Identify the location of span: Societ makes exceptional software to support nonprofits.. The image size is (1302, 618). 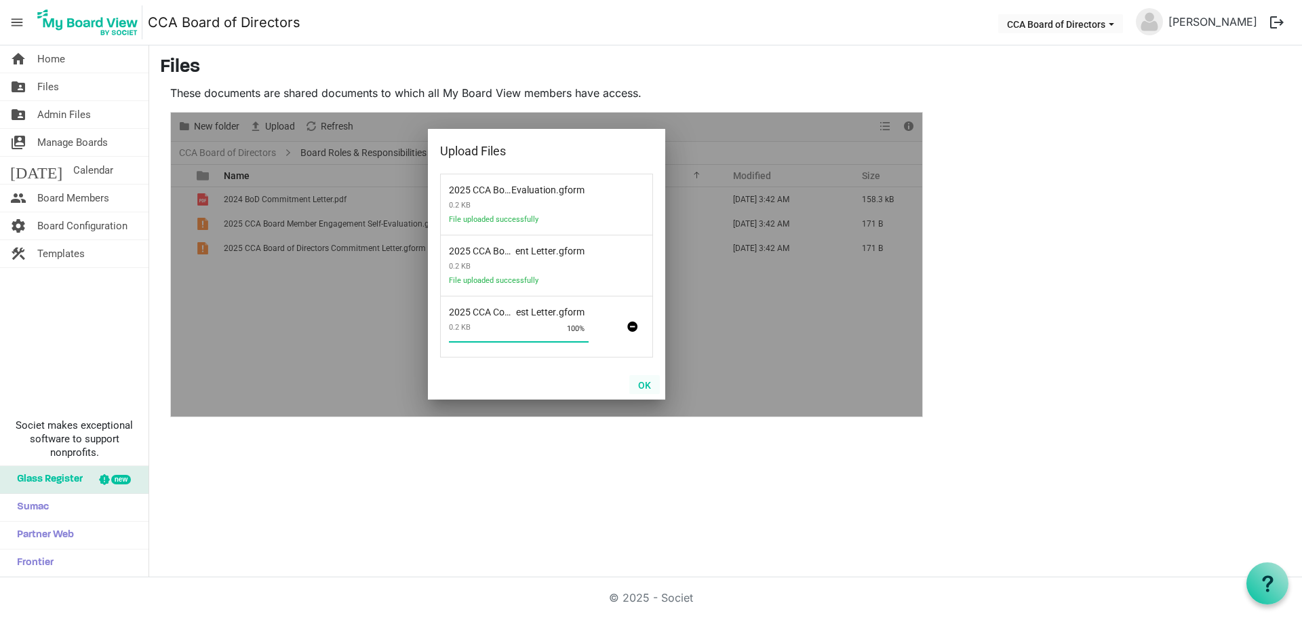
(74, 439).